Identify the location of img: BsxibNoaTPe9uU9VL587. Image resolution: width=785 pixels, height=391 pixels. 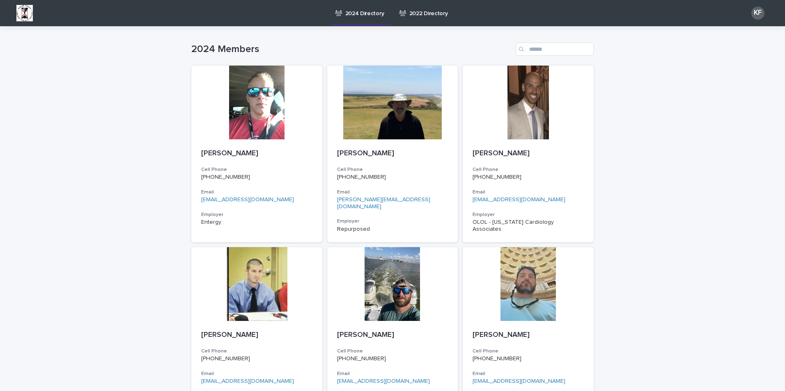
(25, 13).